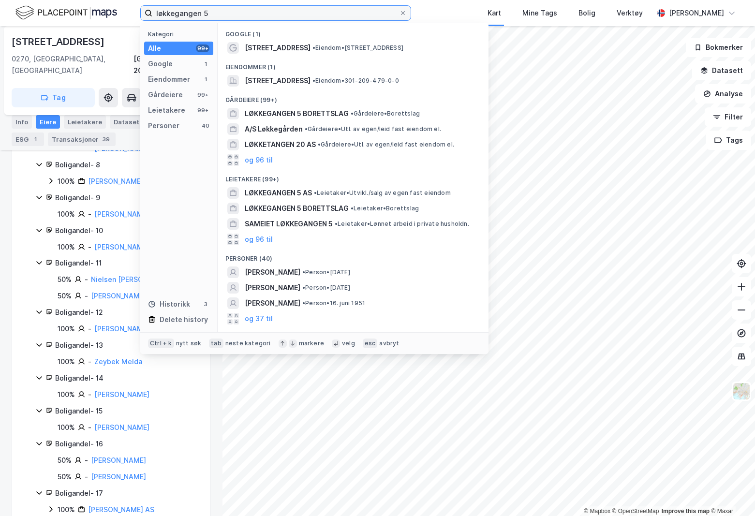 The image size is (755, 516). I want to click on div: Alle, so click(154, 48).